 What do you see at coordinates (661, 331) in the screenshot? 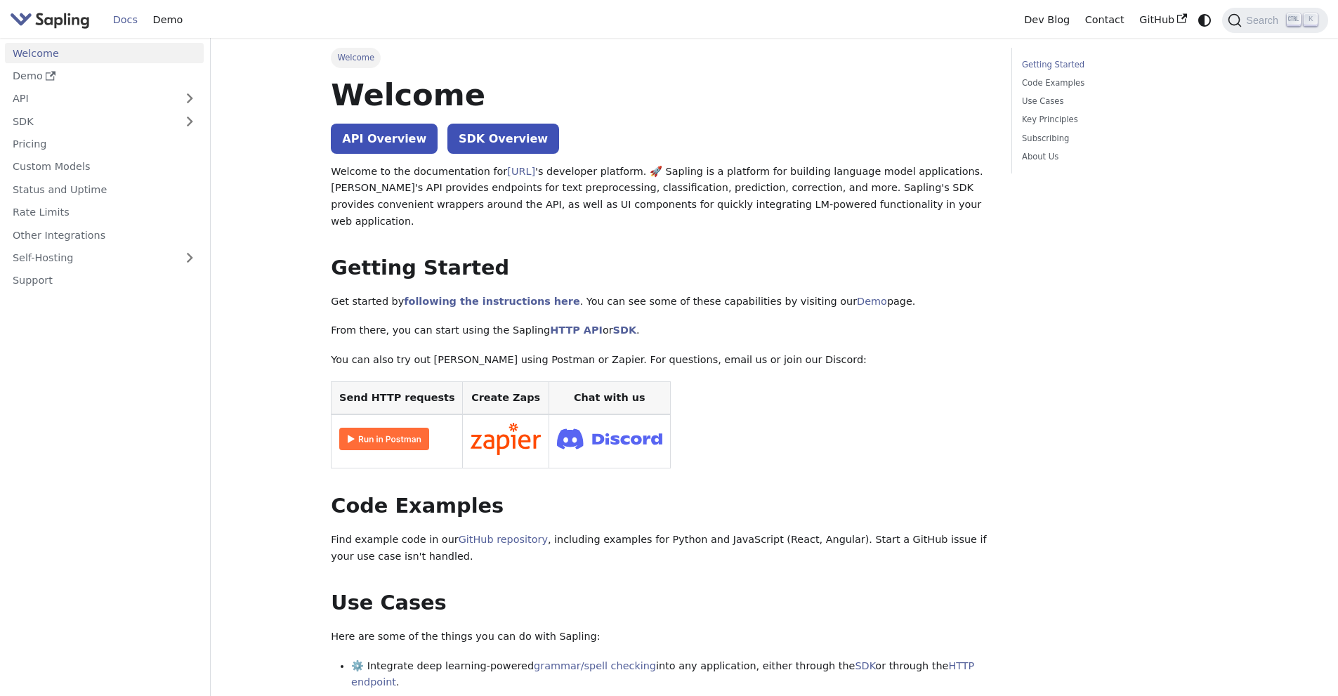
I see `p: From there, you can start using the Sapling or .` at bounding box center [661, 331].